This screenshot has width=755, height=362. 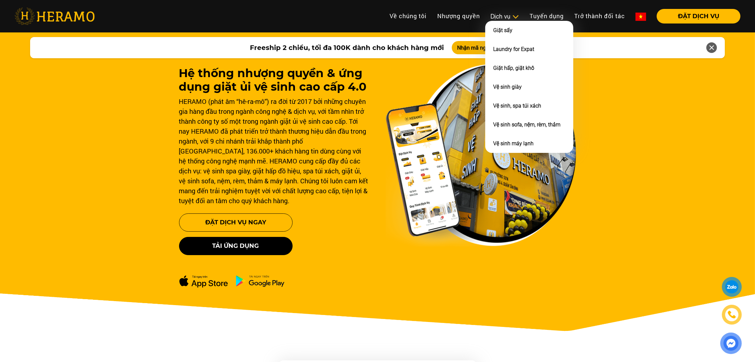 What do you see at coordinates (236, 223) in the screenshot?
I see `button: Đặt Dịch Vụ Ngay` at bounding box center [236, 223].